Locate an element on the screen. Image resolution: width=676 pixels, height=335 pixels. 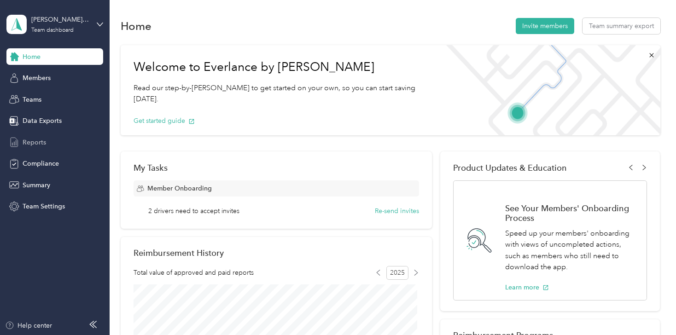
div: Help center is located at coordinates (29, 326).